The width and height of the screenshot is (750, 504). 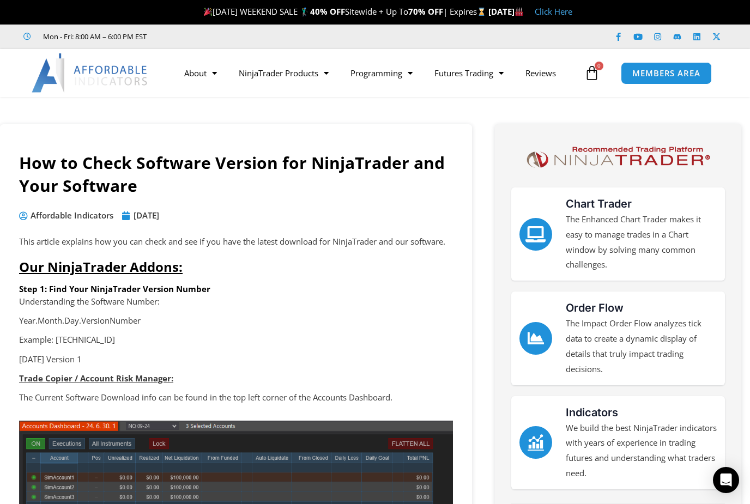 I want to click on span: Affordable Indicators, so click(x=70, y=216).